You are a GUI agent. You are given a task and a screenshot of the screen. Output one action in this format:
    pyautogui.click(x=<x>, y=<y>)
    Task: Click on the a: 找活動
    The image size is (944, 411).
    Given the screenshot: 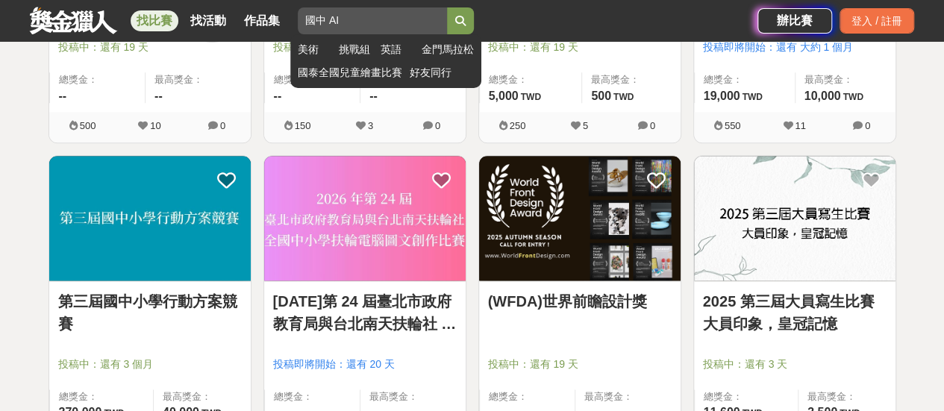 What is the action you would take?
    pyautogui.click(x=208, y=21)
    